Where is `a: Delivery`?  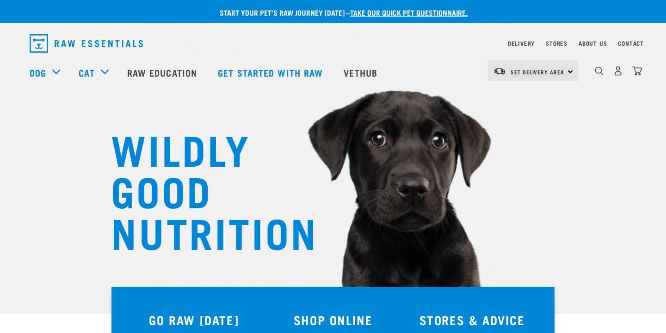
a: Delivery is located at coordinates (521, 43).